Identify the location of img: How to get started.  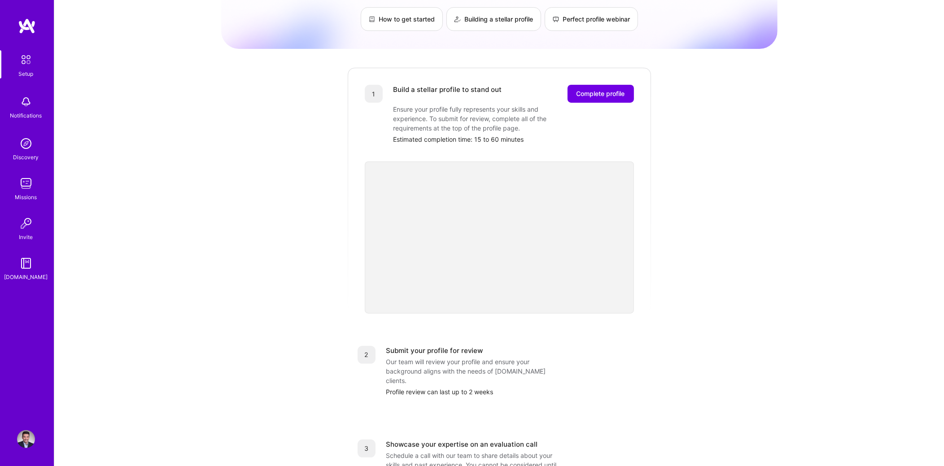
(372, 19).